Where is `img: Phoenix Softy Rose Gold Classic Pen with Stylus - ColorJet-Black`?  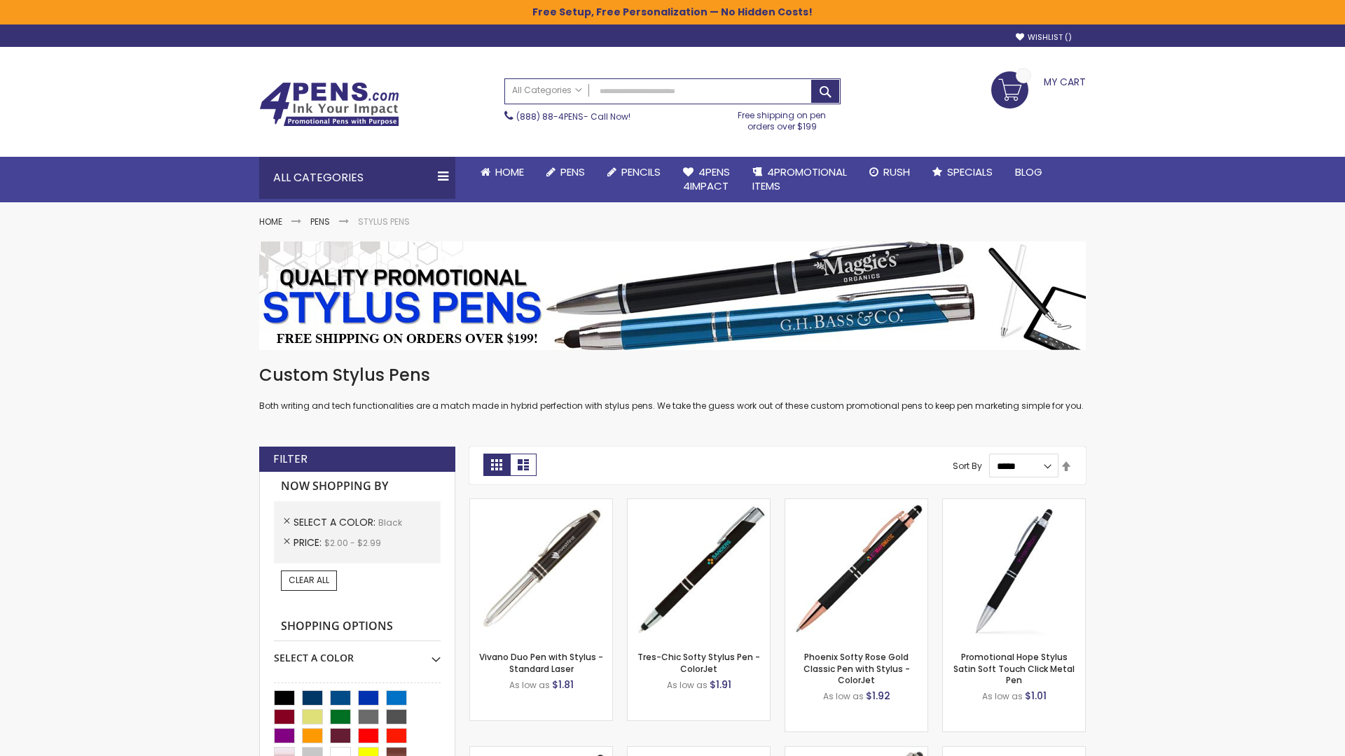 img: Phoenix Softy Rose Gold Classic Pen with Stylus - ColorJet-Black is located at coordinates (856, 570).